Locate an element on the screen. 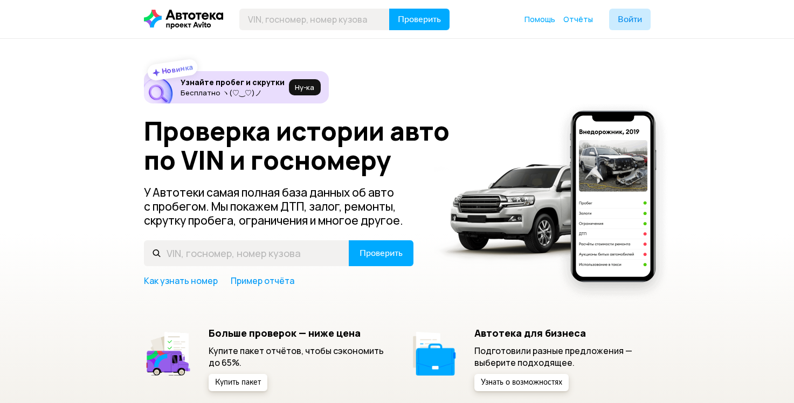 The width and height of the screenshot is (794, 403). p: У Автотеки самая полная база данных об авто с пробегом. Мы покажем ДТП, залог, ремонты, скрутку п... is located at coordinates (279, 206).